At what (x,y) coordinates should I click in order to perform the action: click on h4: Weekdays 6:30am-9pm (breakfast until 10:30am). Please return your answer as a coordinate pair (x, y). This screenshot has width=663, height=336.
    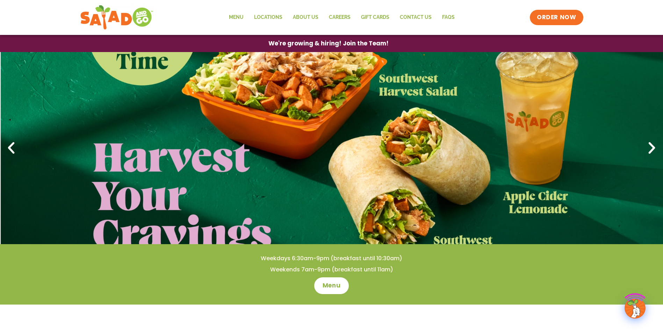
    Looking at the image, I should click on (331, 259).